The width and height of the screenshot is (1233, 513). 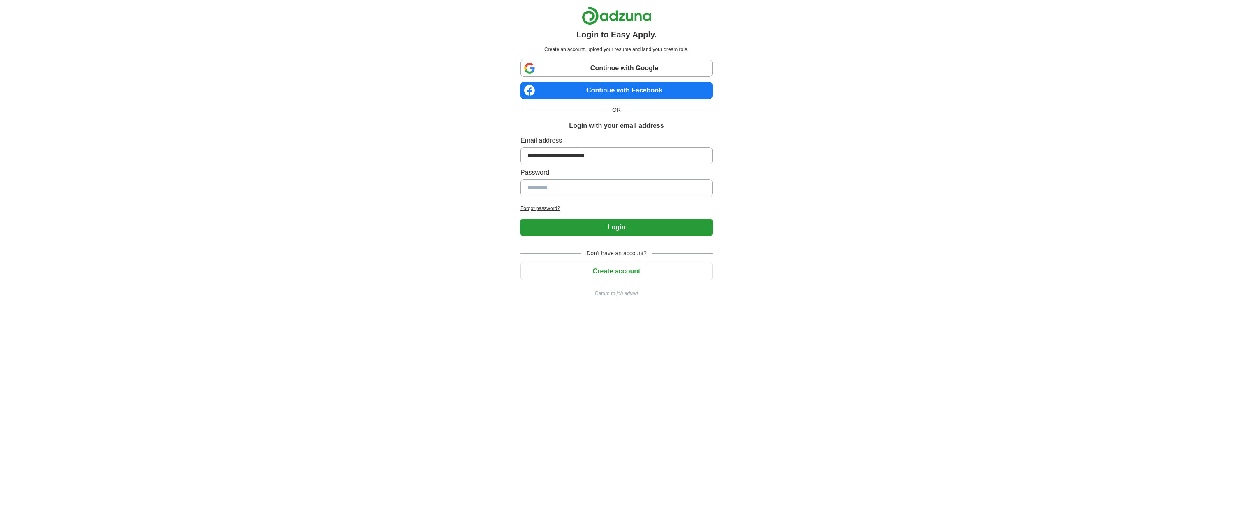 I want to click on h2: Forgot password?, so click(x=616, y=208).